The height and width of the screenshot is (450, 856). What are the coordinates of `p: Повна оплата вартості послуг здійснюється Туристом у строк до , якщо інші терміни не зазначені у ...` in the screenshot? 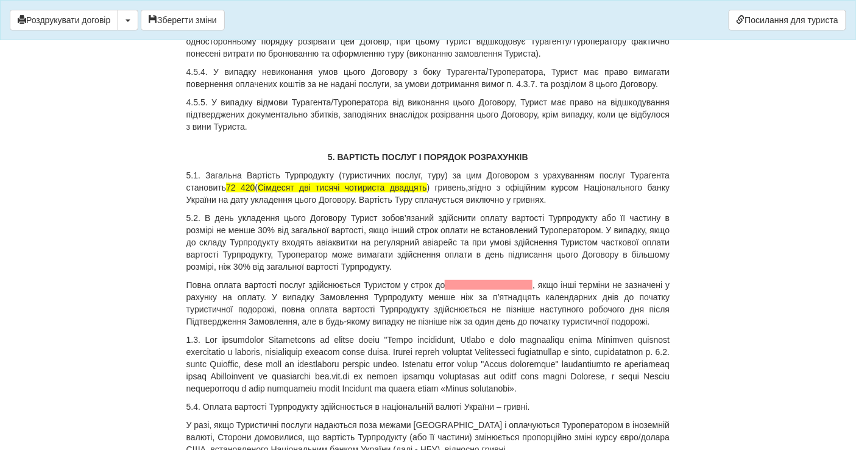 It's located at (428, 303).